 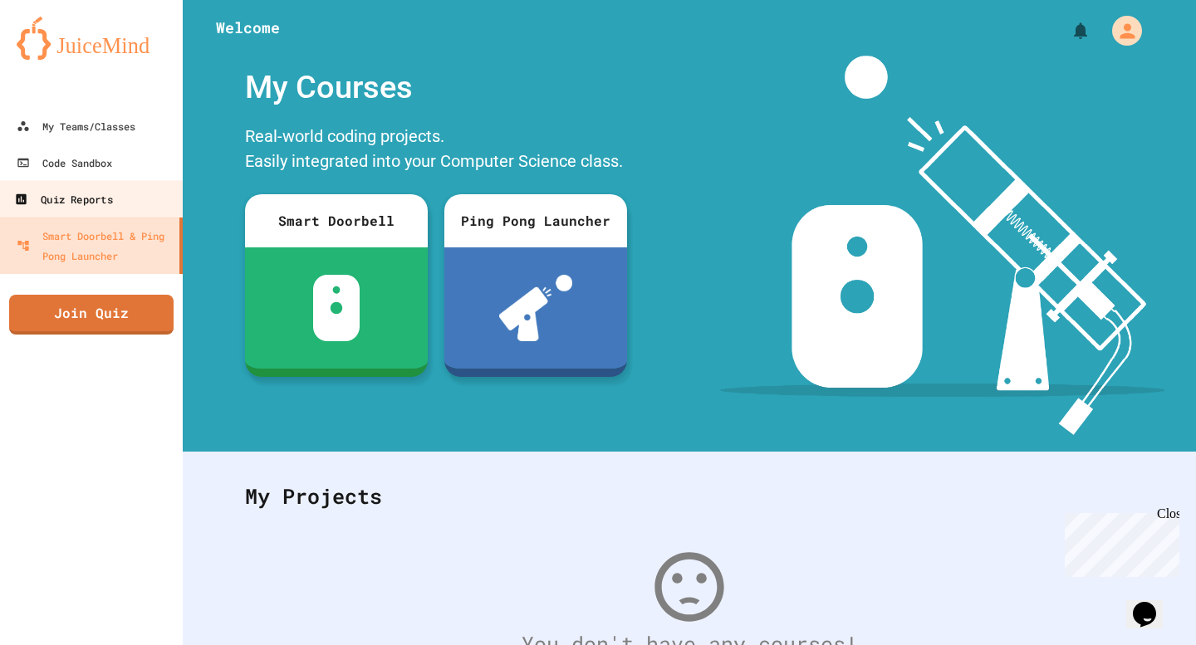 I want to click on div: Smart Doorbell, so click(x=336, y=221).